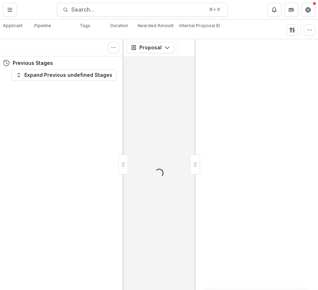 The image size is (318, 290). Describe the element at coordinates (138, 10) in the screenshot. I see `span: Search...` at that location.